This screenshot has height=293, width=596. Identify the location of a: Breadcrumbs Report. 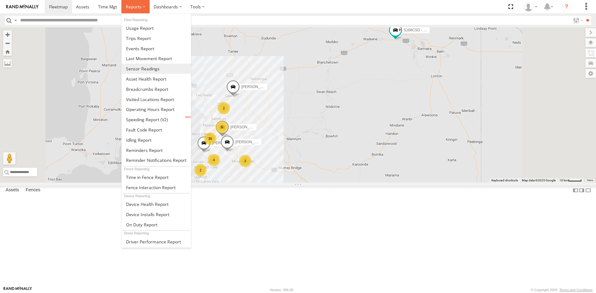
(156, 89).